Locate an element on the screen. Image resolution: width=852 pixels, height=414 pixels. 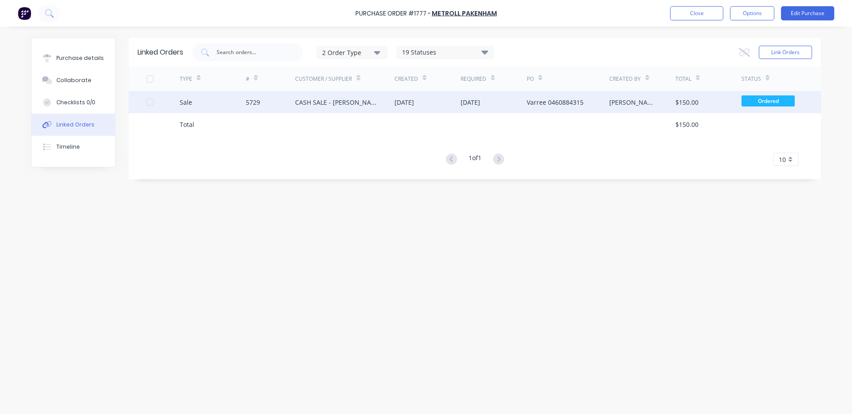
input: Search orders... is located at coordinates (253, 52).